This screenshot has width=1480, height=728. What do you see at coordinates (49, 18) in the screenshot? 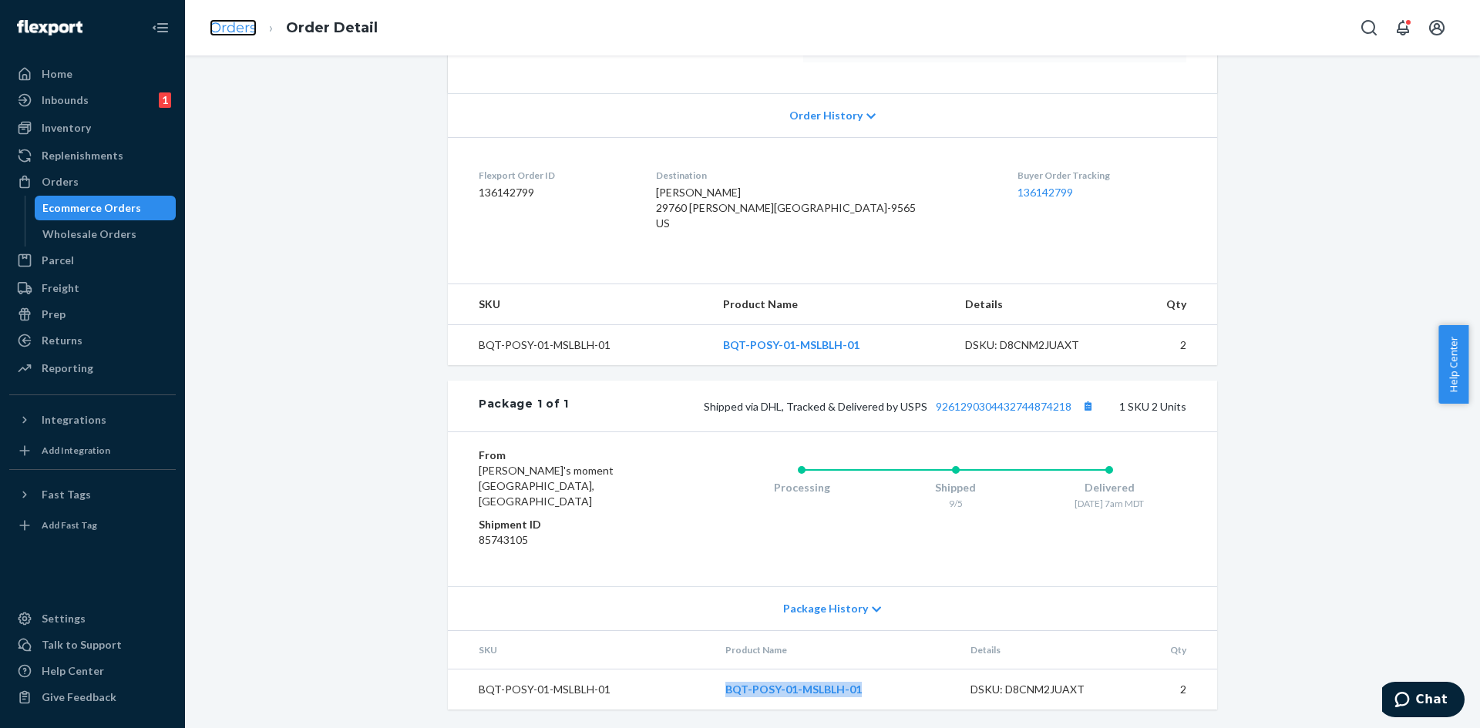
I see `span: Chat` at bounding box center [49, 18].